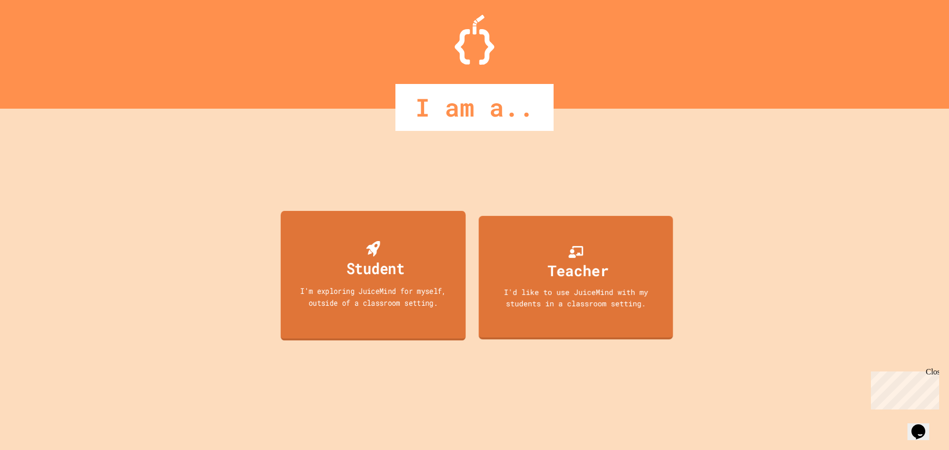 This screenshot has height=450, width=949. Describe the element at coordinates (474, 40) in the screenshot. I see `img: Logo.svg` at that location.